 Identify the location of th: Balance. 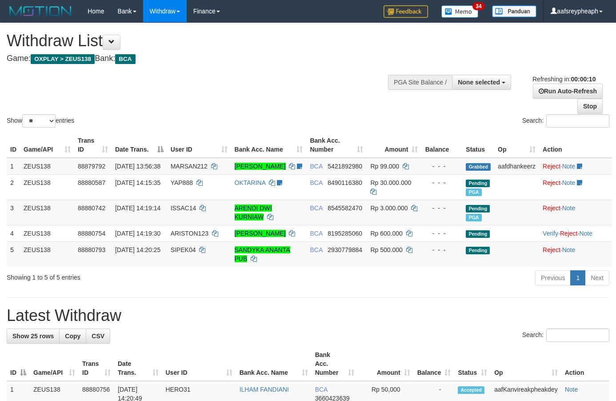
(442, 145).